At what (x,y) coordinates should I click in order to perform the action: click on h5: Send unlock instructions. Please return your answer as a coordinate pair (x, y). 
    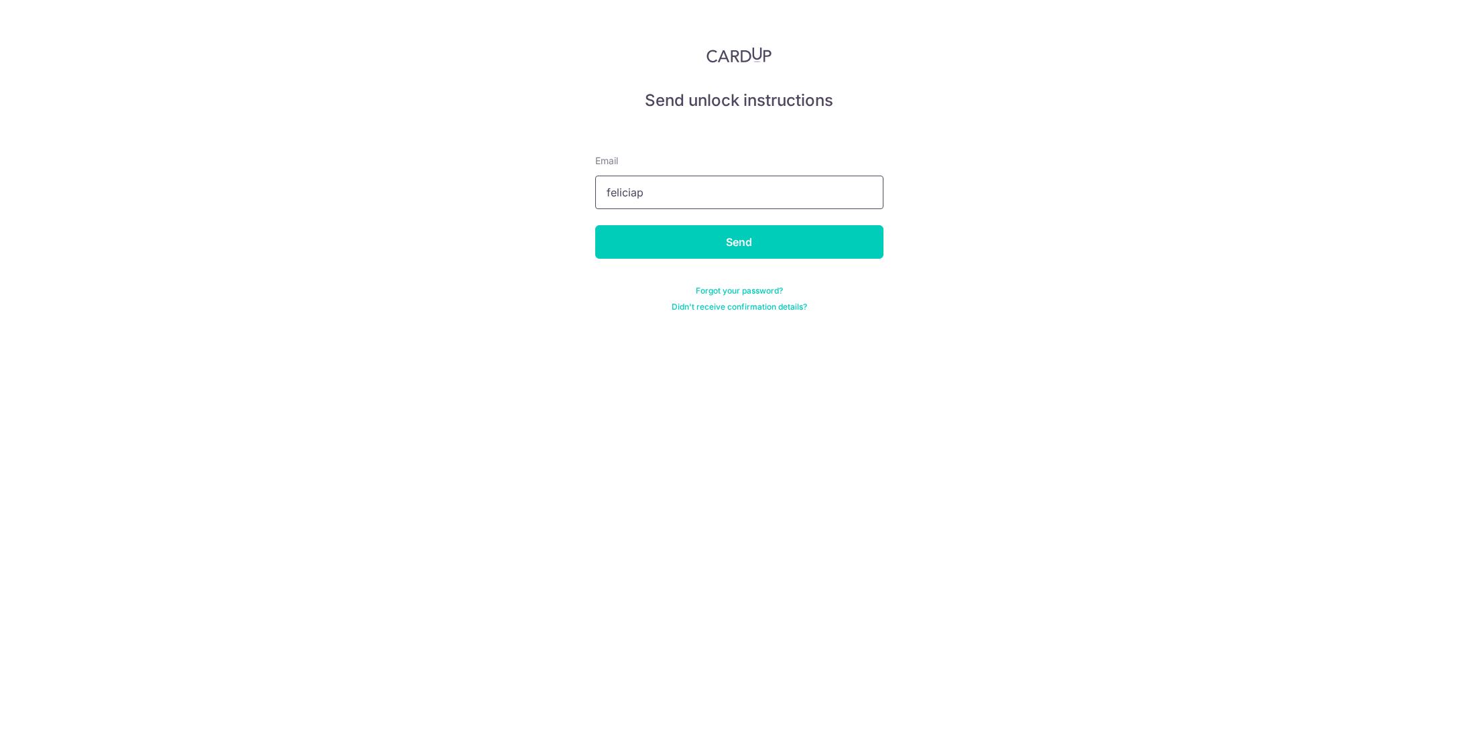
    Looking at the image, I should click on (739, 101).